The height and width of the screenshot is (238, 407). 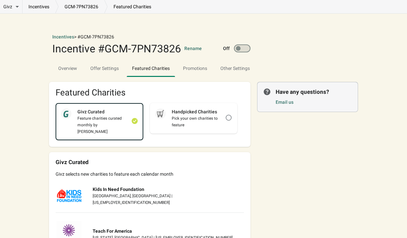 What do you see at coordinates (94, 37) in the screenshot?
I see `span: > #GCM-7PN73826` at bounding box center [94, 37].